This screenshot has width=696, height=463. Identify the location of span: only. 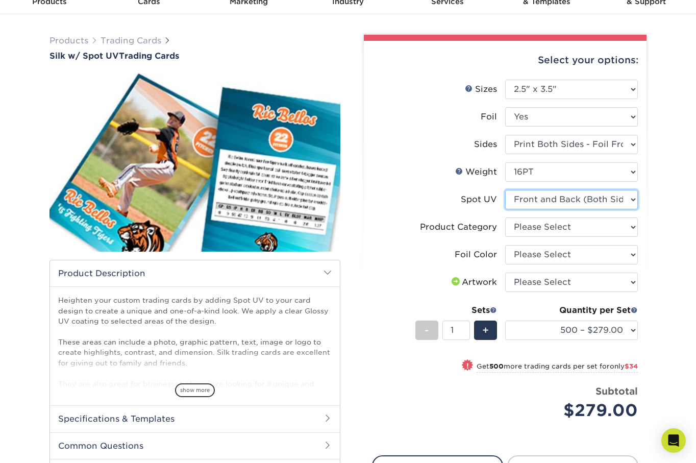
(624, 366).